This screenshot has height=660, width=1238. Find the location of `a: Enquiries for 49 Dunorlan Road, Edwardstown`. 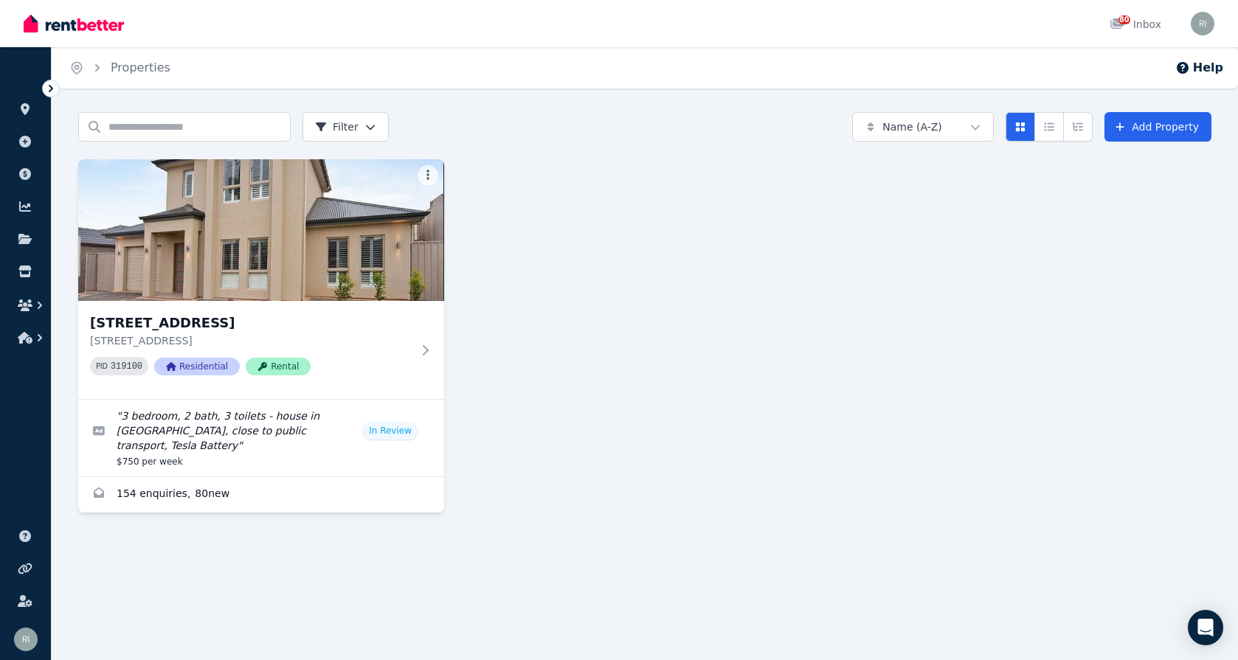

a: Enquiries for 49 Dunorlan Road, Edwardstown is located at coordinates (261, 495).